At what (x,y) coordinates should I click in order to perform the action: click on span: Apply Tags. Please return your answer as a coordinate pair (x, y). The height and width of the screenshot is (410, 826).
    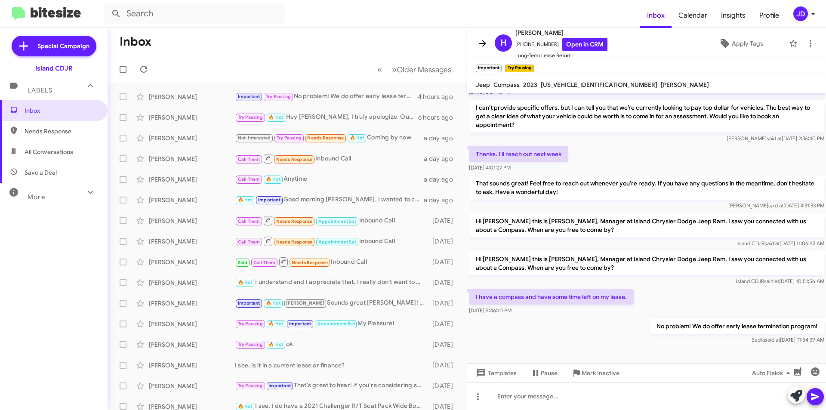
    Looking at the image, I should click on (748, 43).